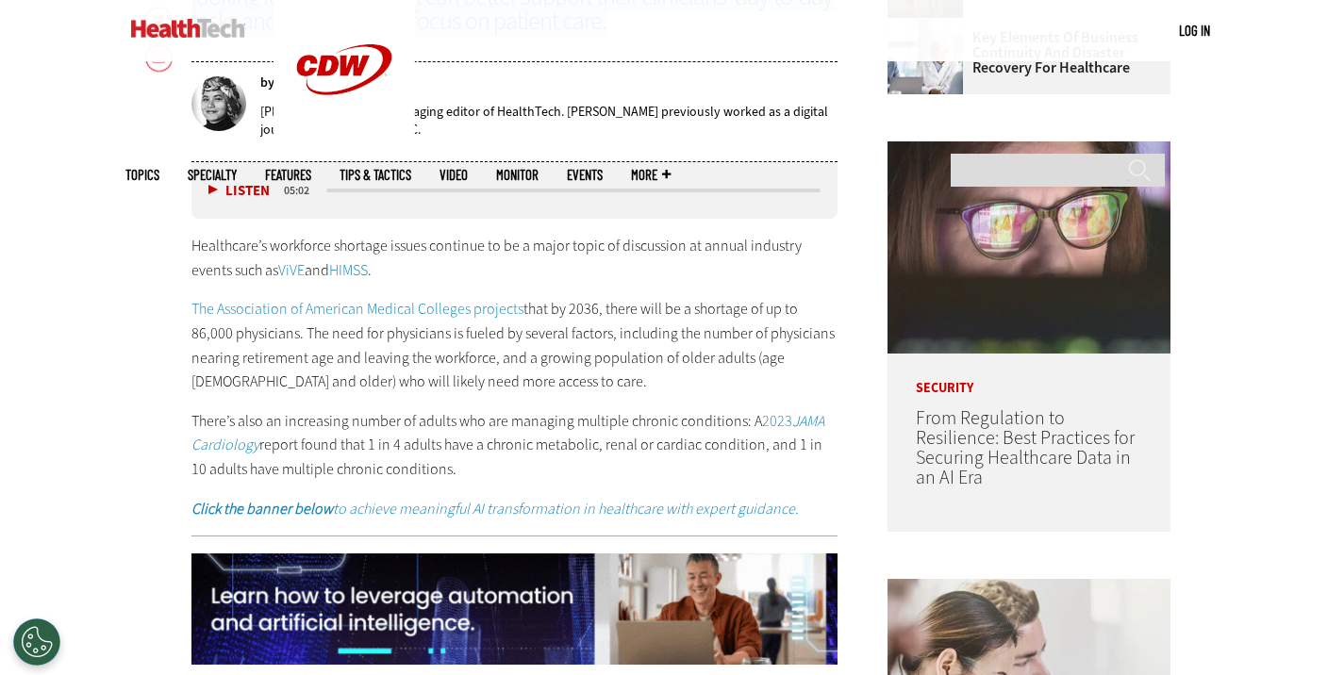  I want to click on a: Log in, so click(1194, 30).